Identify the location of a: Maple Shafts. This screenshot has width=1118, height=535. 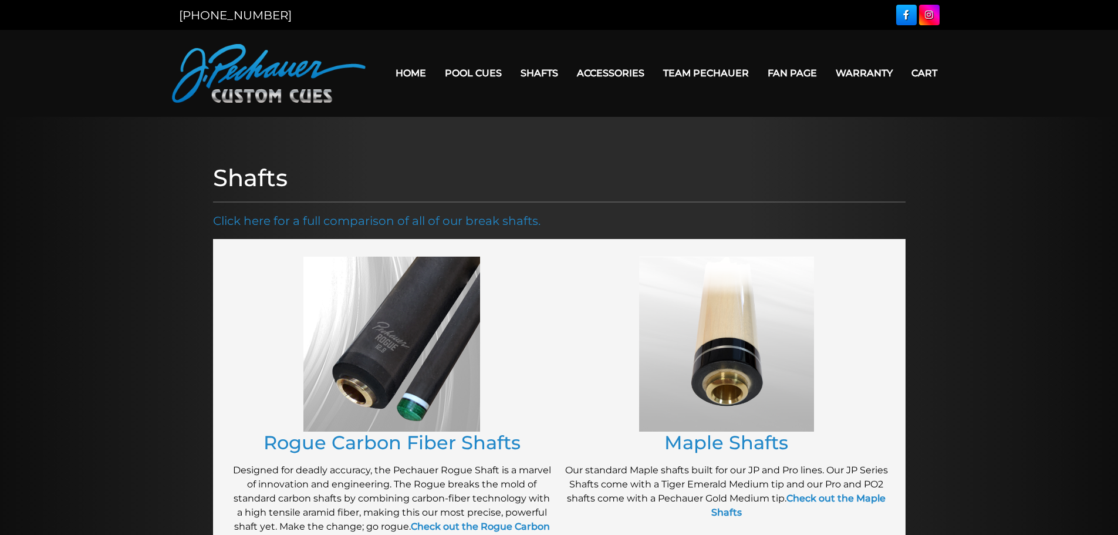
(726, 442).